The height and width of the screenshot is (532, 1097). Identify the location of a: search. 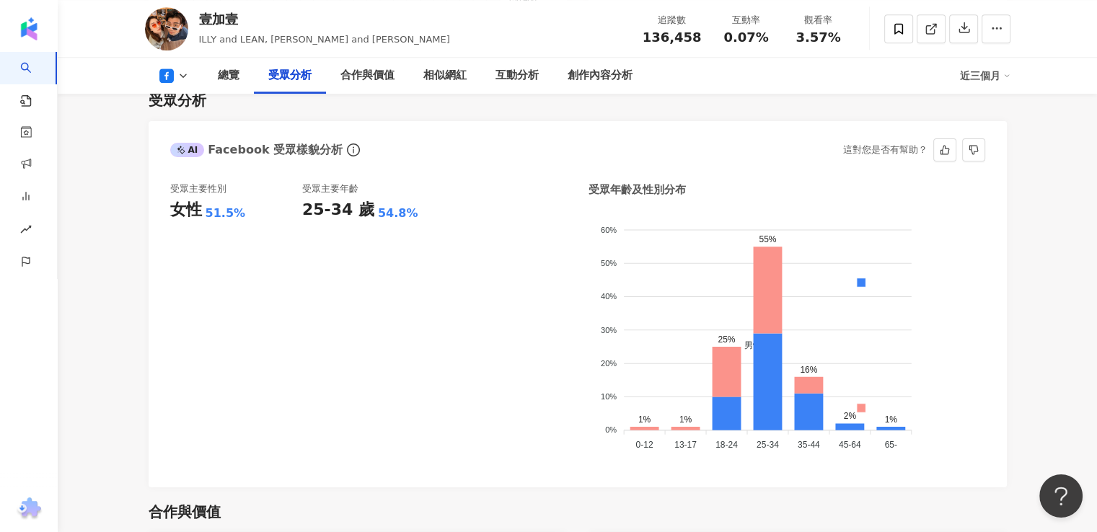
(35, 80).